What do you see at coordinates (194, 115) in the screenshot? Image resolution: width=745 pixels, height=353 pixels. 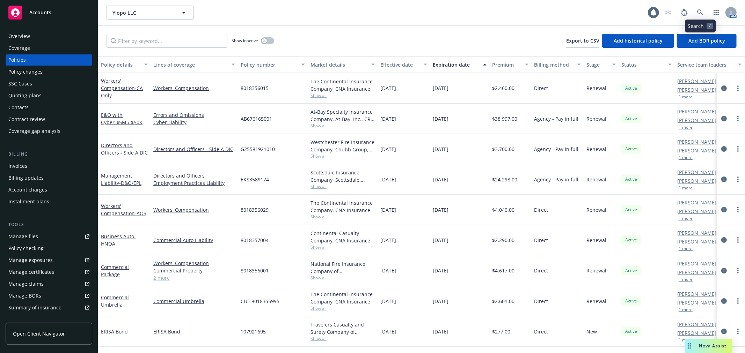 I see `a: Errors and Omissions` at bounding box center [194, 115].